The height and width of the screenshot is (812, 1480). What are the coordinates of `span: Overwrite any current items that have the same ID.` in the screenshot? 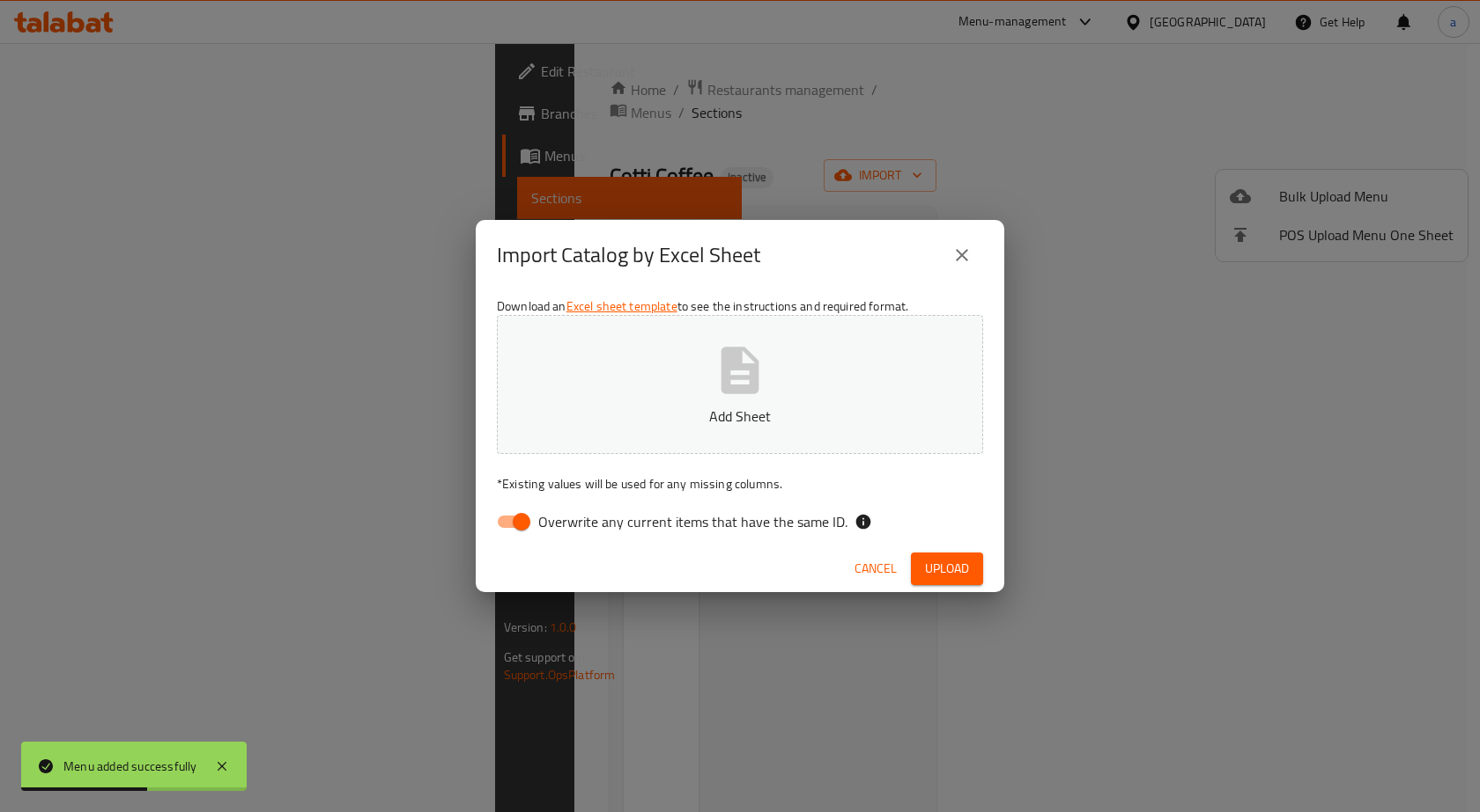 It's located at (693, 522).